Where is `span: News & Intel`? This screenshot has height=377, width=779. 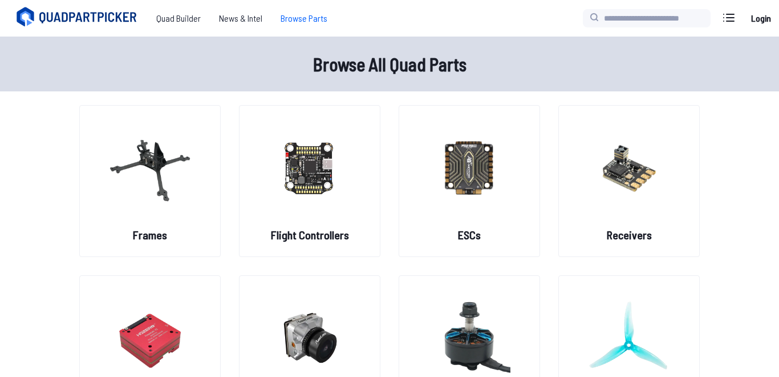 span: News & Intel is located at coordinates (241, 18).